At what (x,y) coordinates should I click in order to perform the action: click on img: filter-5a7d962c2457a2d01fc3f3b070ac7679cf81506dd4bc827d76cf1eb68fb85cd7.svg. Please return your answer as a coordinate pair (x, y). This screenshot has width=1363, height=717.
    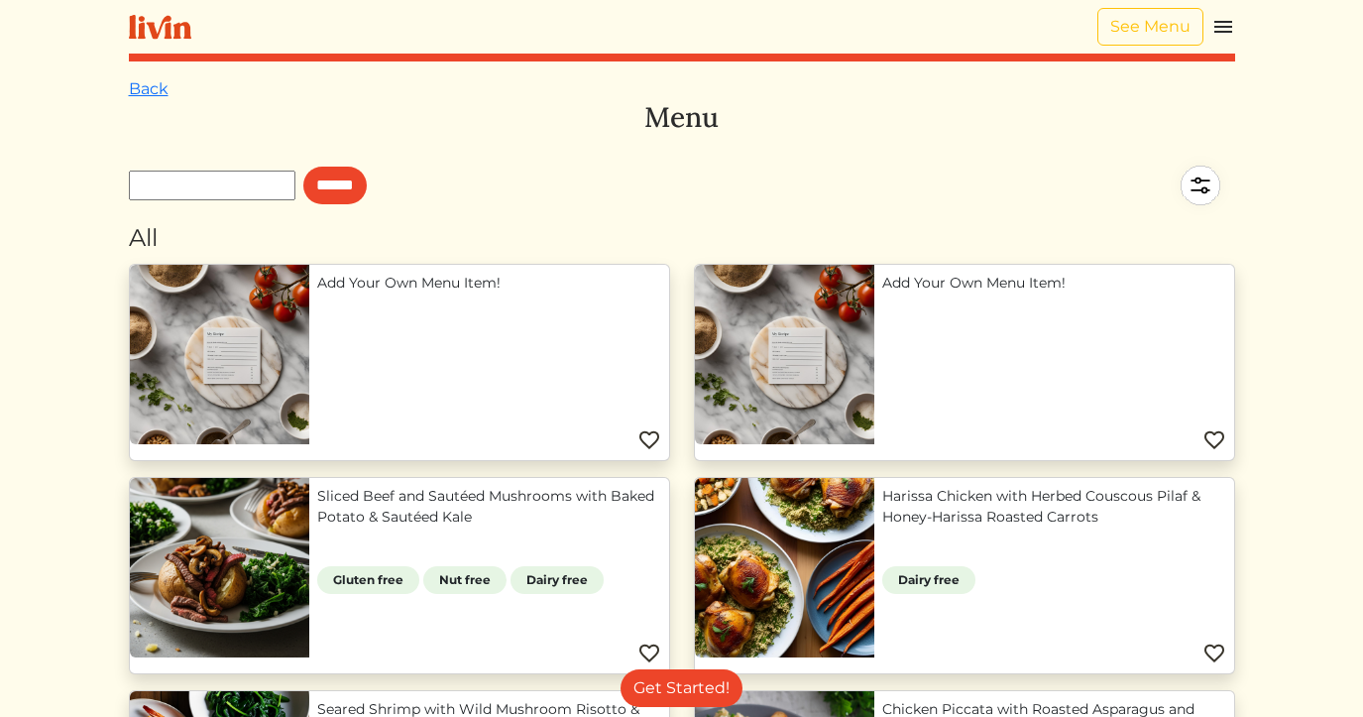
    Looking at the image, I should click on (1200, 185).